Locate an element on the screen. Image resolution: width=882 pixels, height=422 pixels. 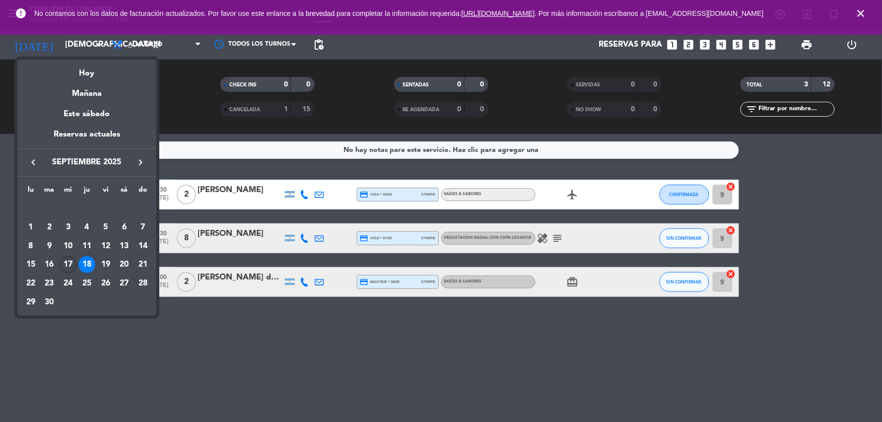
td: 22 de septiembre de 2025 is located at coordinates (31, 284).